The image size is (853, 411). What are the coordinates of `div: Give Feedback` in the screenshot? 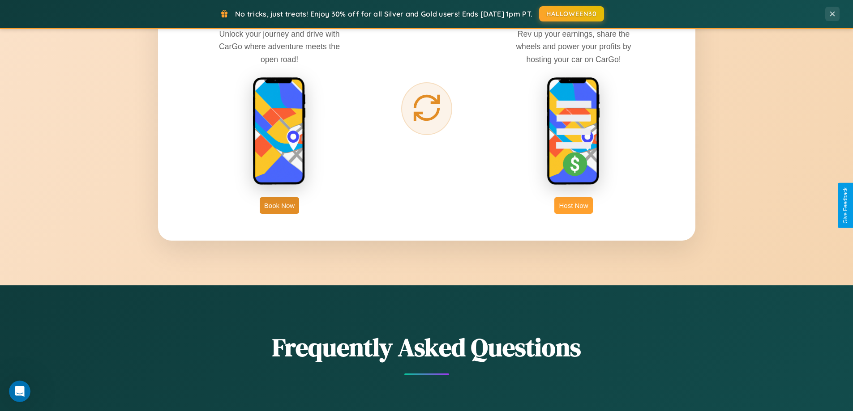 It's located at (845, 205).